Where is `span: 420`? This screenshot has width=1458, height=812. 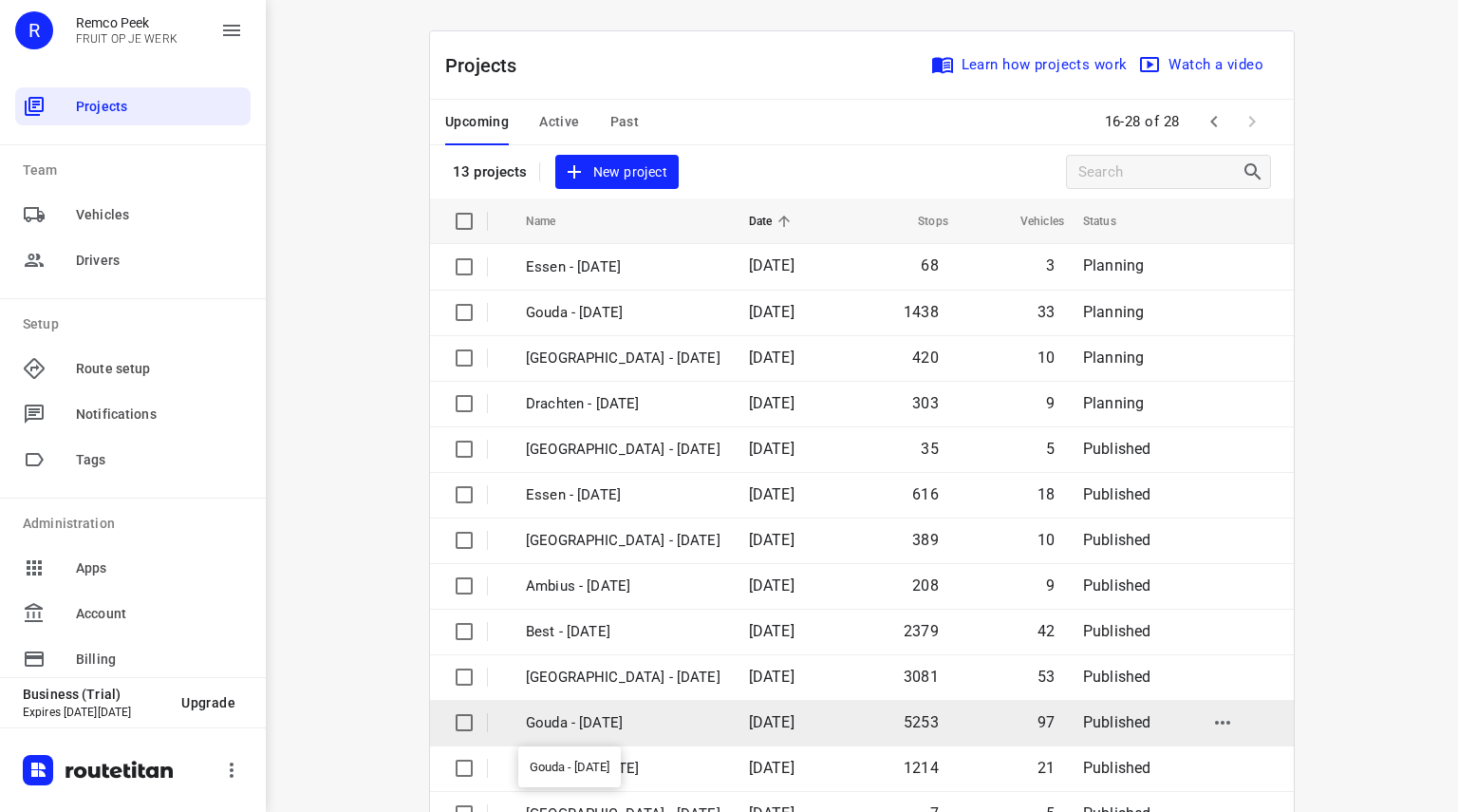 span: 420 is located at coordinates (926, 357).